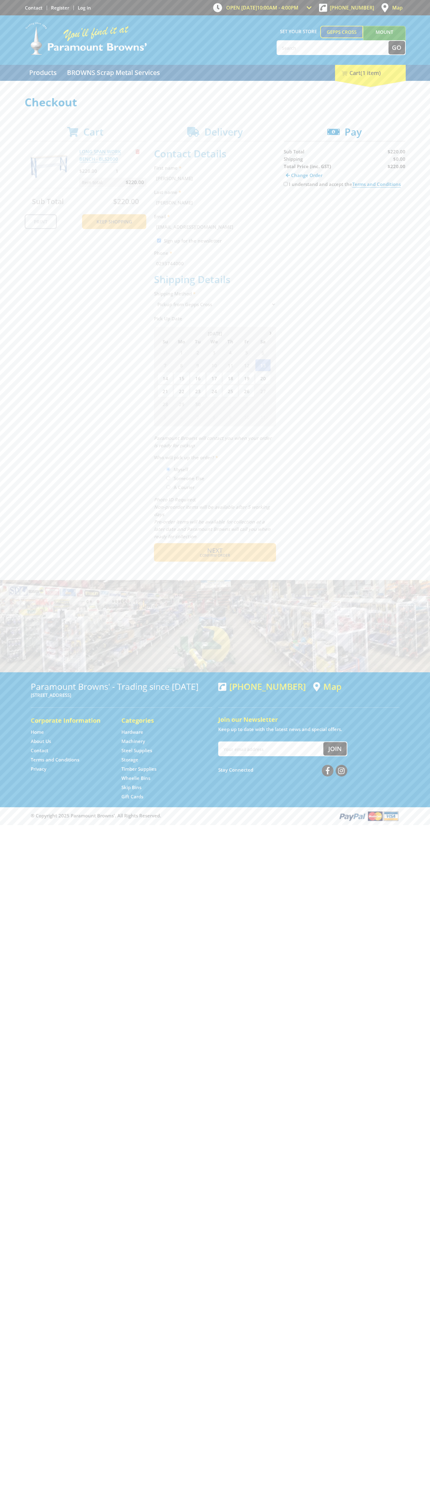  Describe the element at coordinates (397, 48) in the screenshot. I see `button: Go` at that location.